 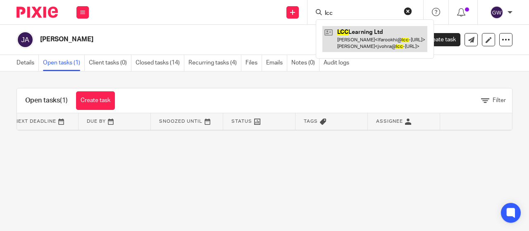 What do you see at coordinates (277, 63) in the screenshot?
I see `a: Emails` at bounding box center [277, 63].